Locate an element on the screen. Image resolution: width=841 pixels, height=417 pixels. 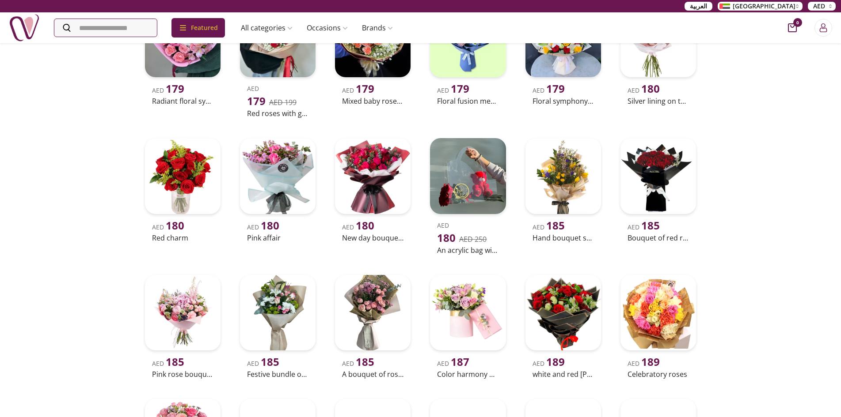
h2: Floral symphony arrangement is located at coordinates (563, 101).